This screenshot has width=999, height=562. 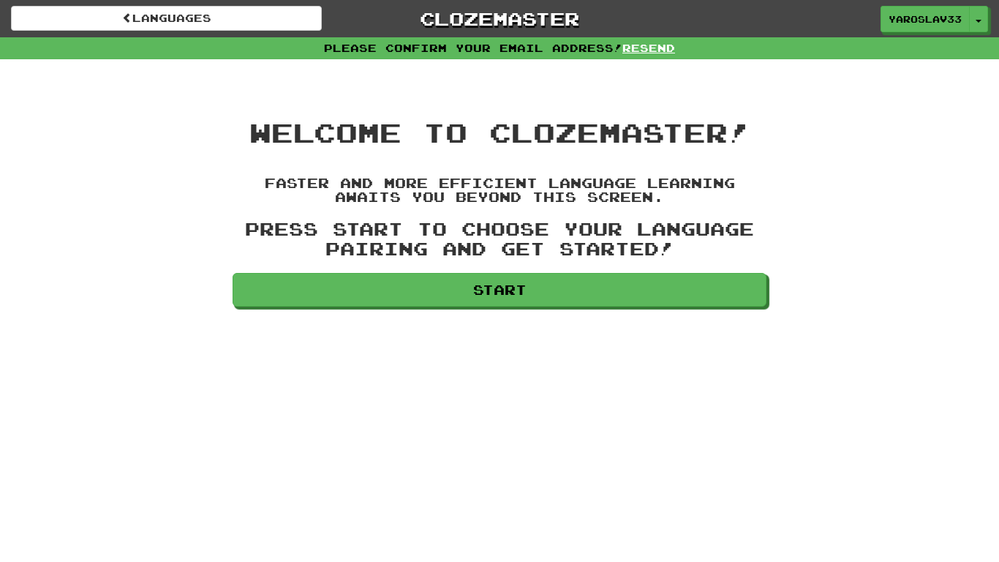 I want to click on a: Clozemaster, so click(x=499, y=18).